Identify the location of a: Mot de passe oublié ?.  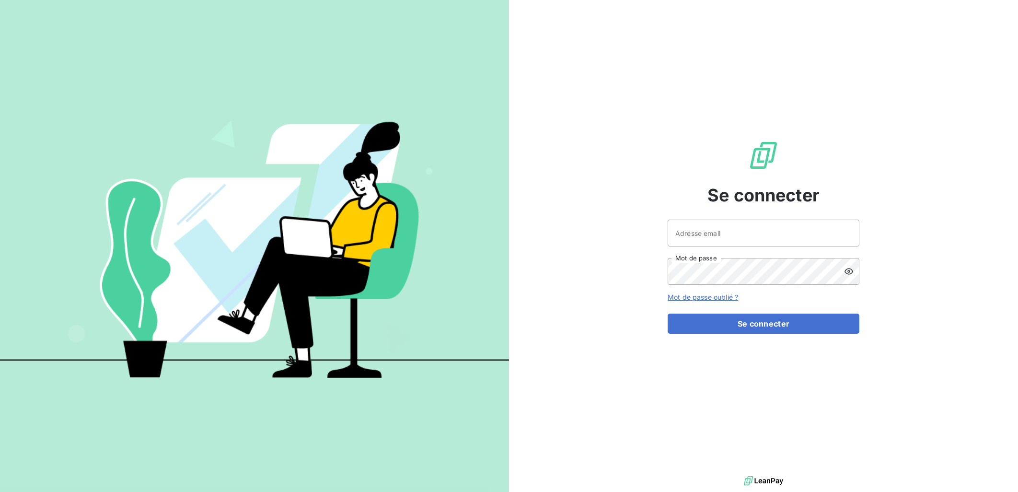
(703, 297).